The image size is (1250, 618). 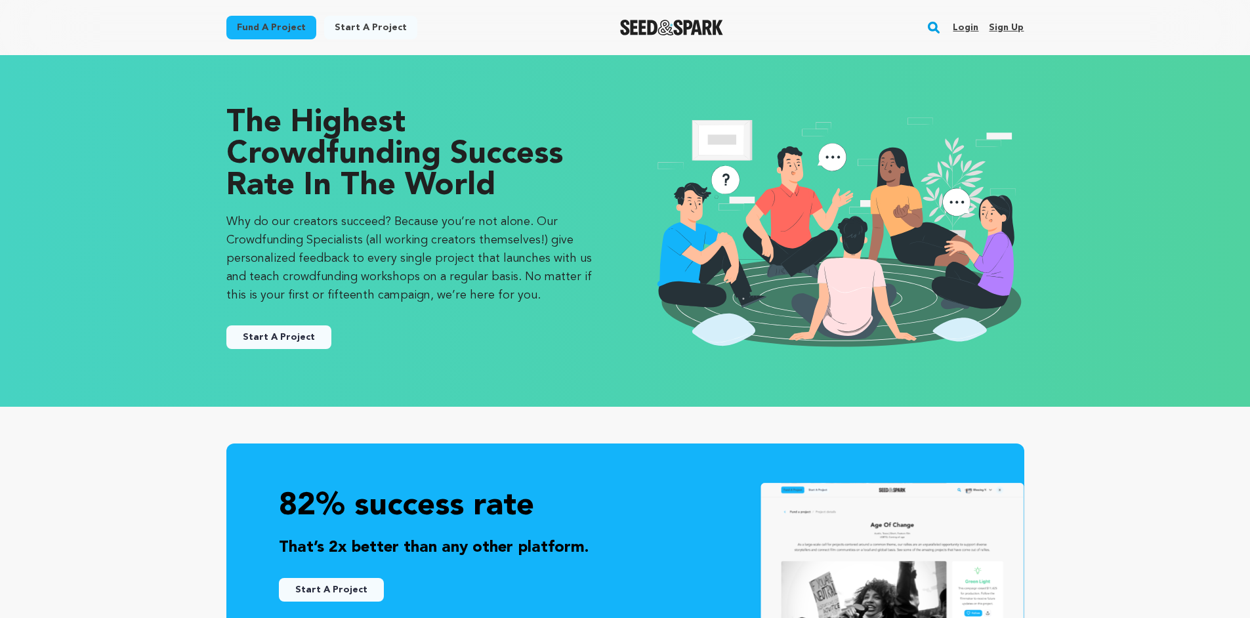 I want to click on p: The Highest Crowdfunding Success Rate in the World, so click(x=413, y=155).